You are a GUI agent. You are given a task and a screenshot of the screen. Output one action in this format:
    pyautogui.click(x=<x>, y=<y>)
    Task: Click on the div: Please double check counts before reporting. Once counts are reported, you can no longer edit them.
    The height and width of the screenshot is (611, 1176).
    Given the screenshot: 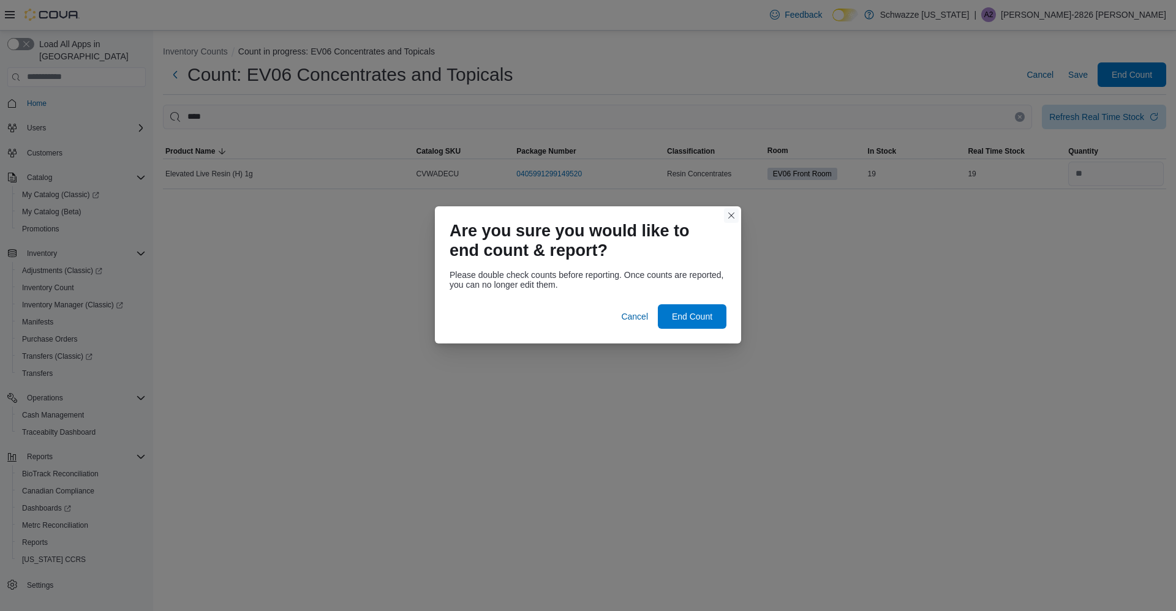 What is the action you would take?
    pyautogui.click(x=588, y=280)
    